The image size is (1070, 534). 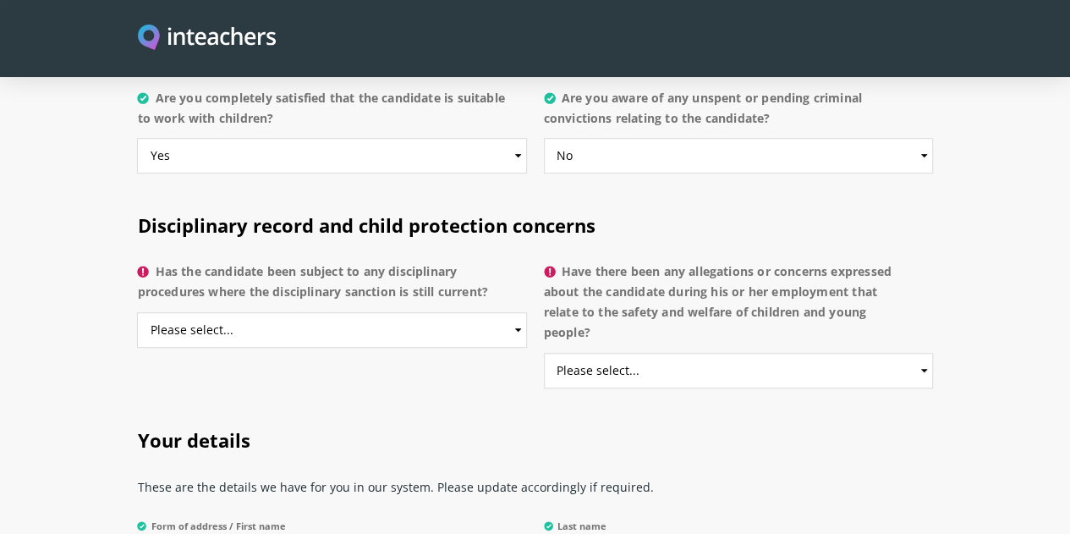 What do you see at coordinates (332, 287) in the screenshot?
I see `label: Has the candidate been subject to any disciplinary procedures where the disciplinary sanction is ...` at bounding box center [332, 287].